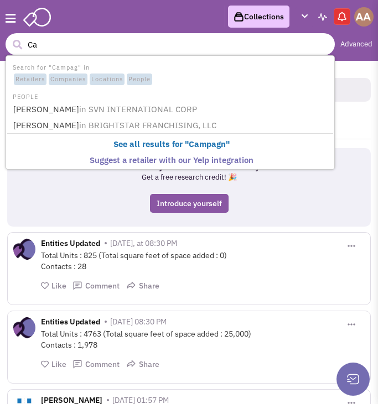  I want to click on span: People, so click(139, 80).